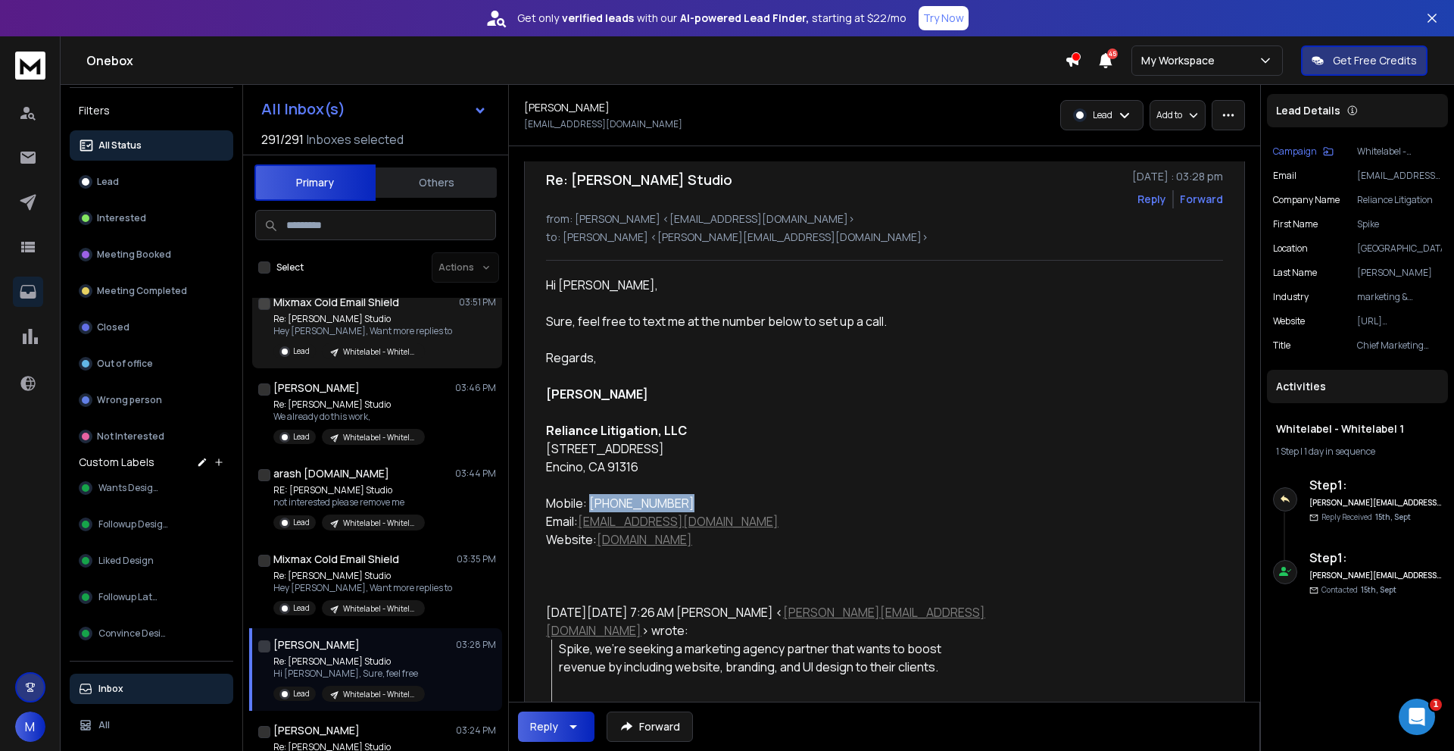 The height and width of the screenshot is (751, 1454). What do you see at coordinates (303, 109) in the screenshot?
I see `h1: All Inbox(s)` at bounding box center [303, 109].